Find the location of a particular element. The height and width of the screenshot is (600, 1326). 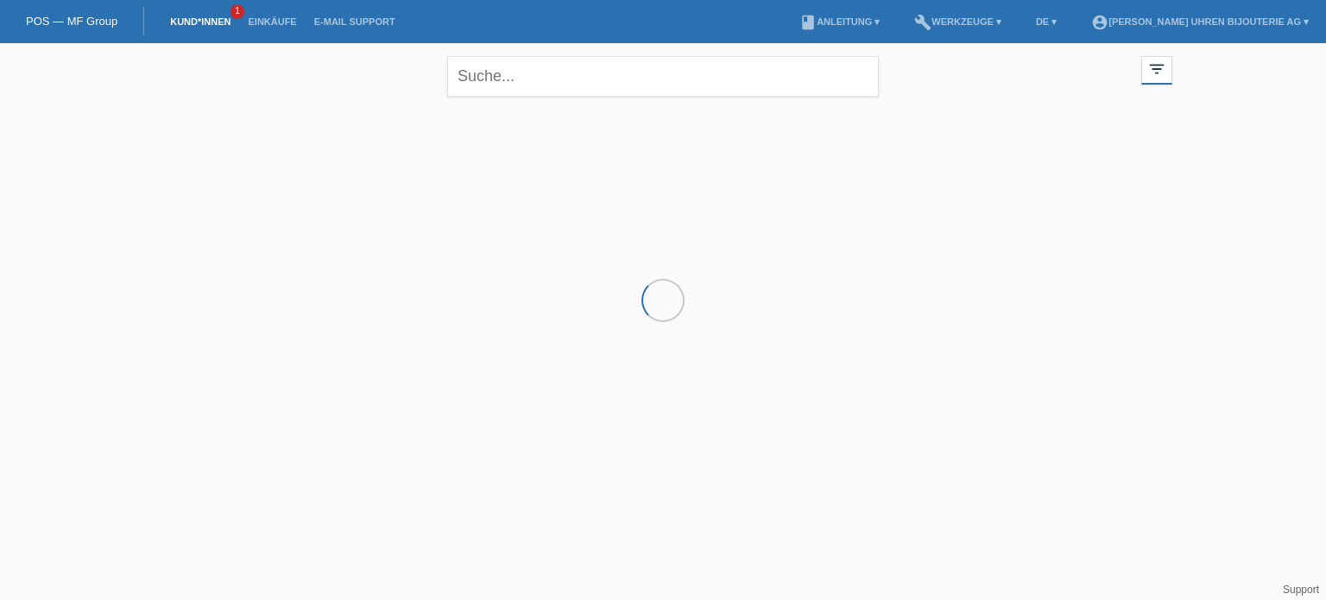

span: 1 is located at coordinates (237, 11).